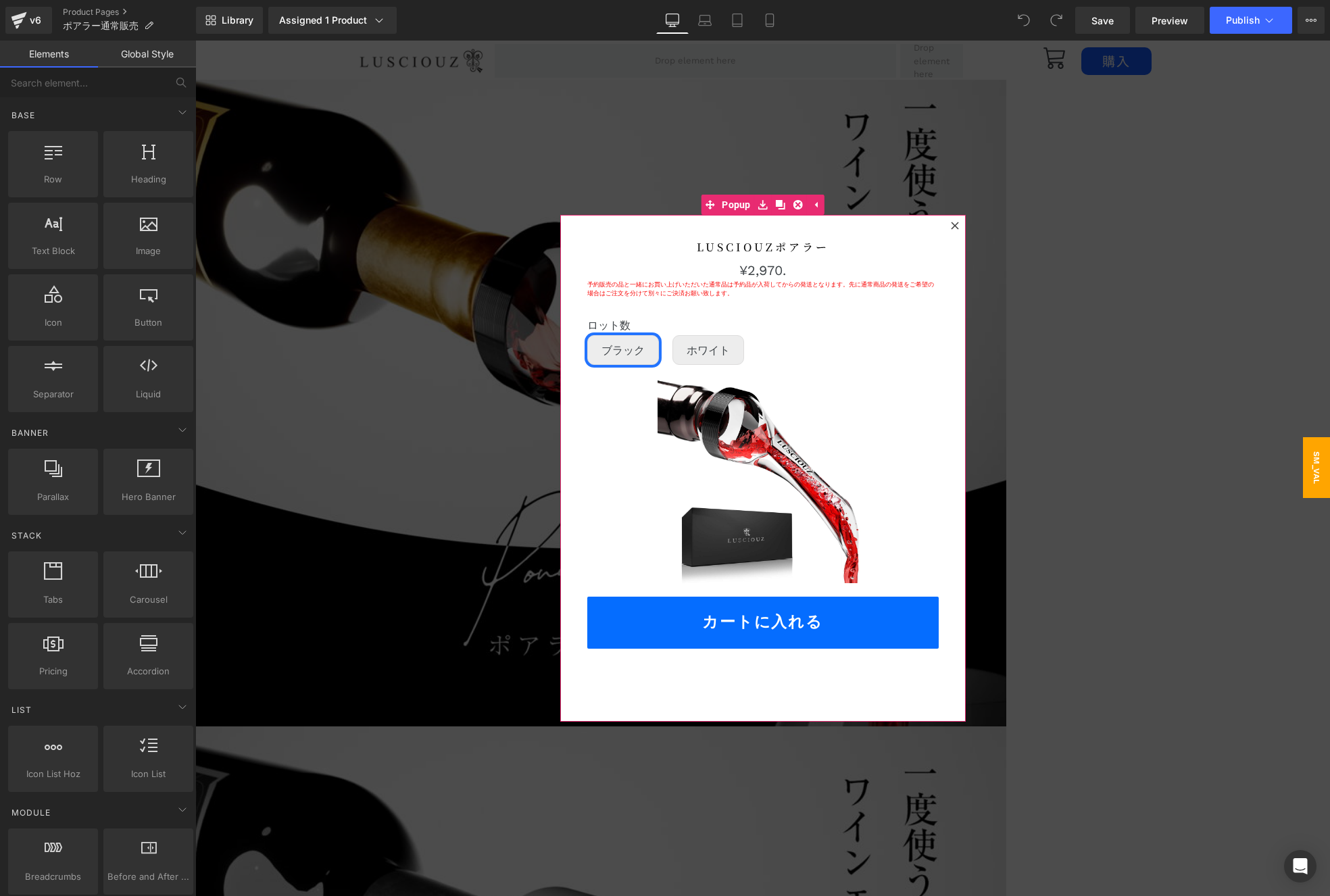  What do you see at coordinates (148, 179) in the screenshot?
I see `span: Heading` at bounding box center [148, 179].